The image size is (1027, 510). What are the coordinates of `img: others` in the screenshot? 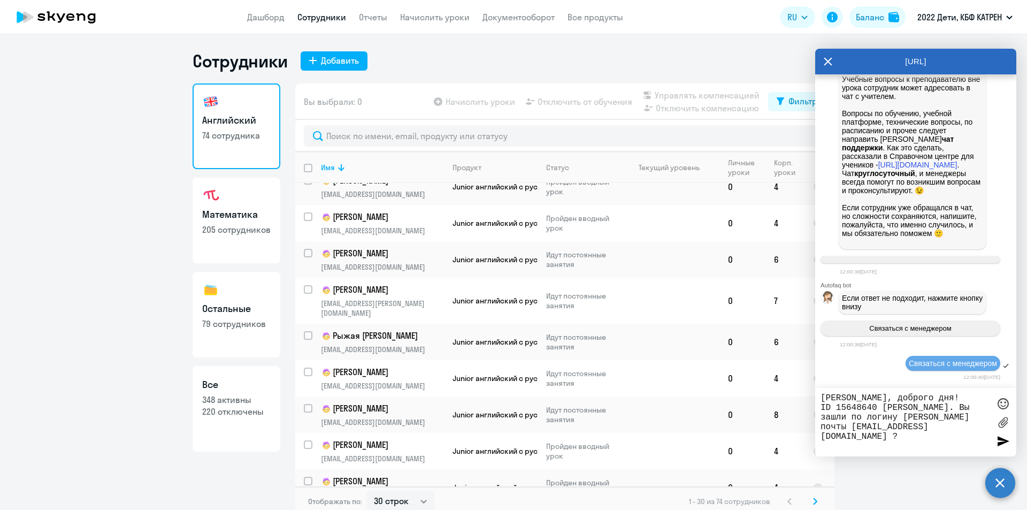 It's located at (211, 290).